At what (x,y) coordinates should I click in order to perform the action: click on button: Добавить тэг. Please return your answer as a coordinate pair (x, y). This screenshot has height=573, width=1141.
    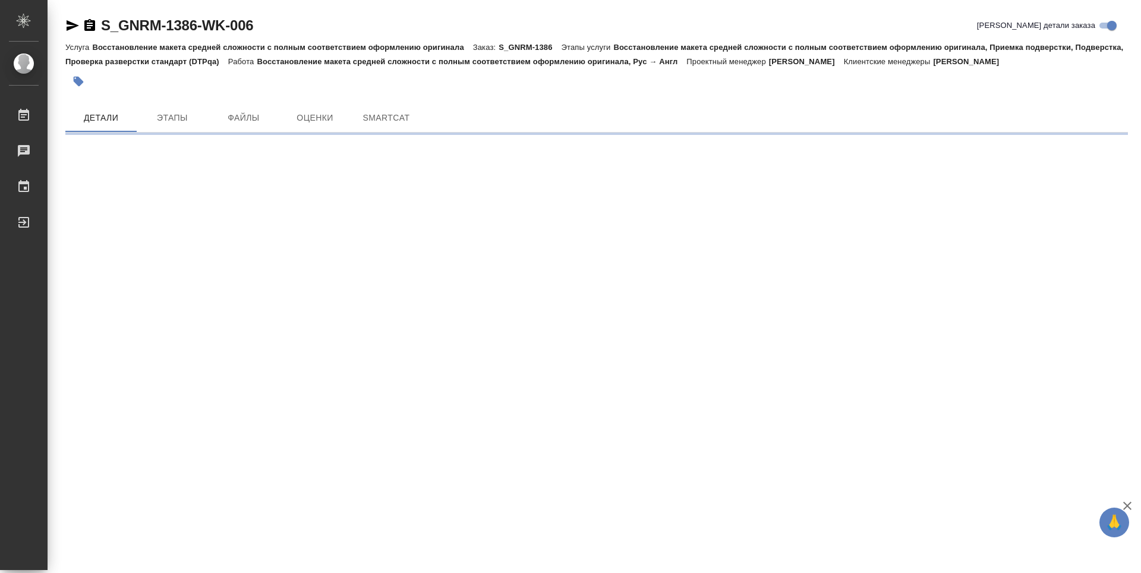
    Looking at the image, I should click on (78, 81).